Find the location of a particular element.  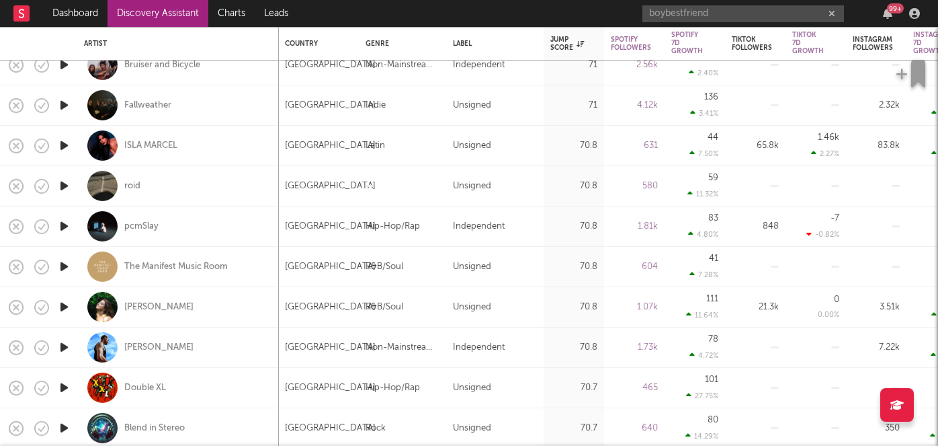

div: 27.75 % is located at coordinates (702, 395).